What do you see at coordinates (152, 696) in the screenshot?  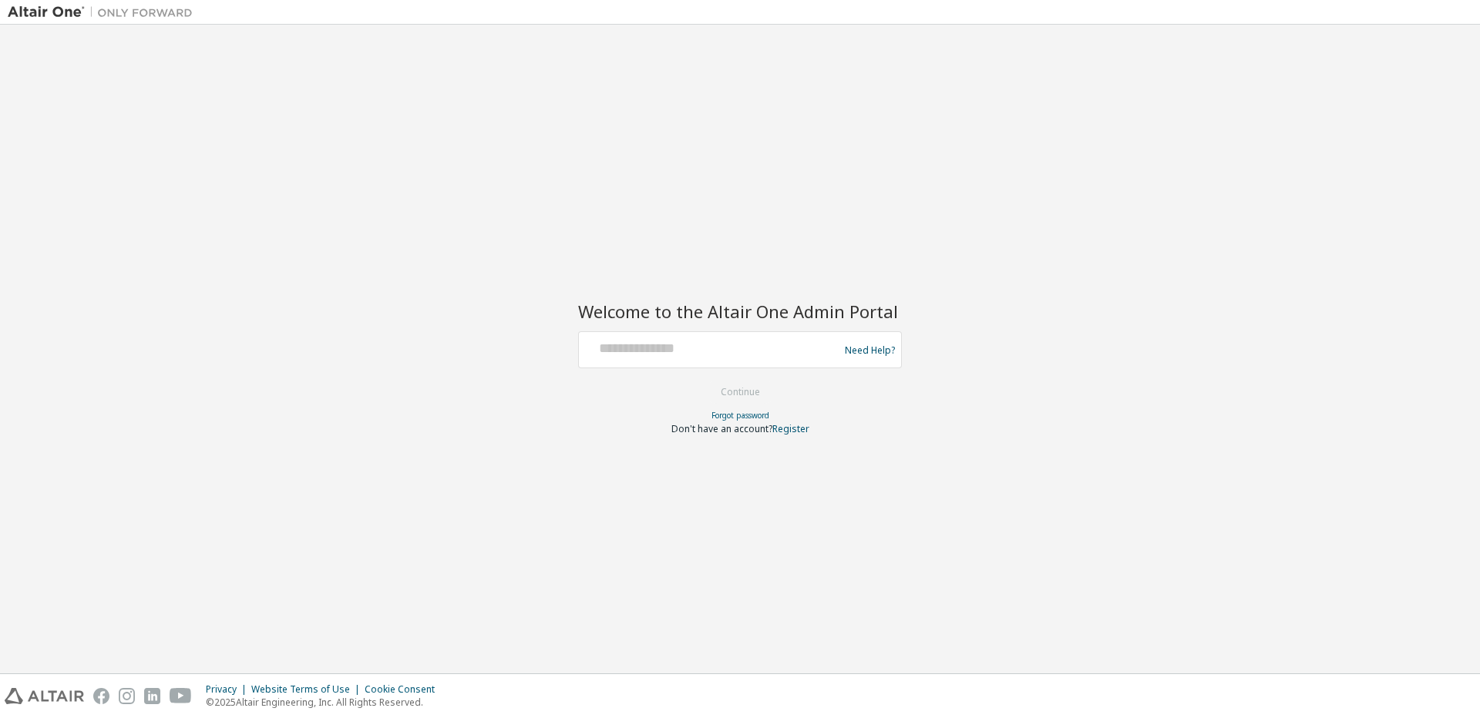 I see `img: linkedin.svg` at bounding box center [152, 696].